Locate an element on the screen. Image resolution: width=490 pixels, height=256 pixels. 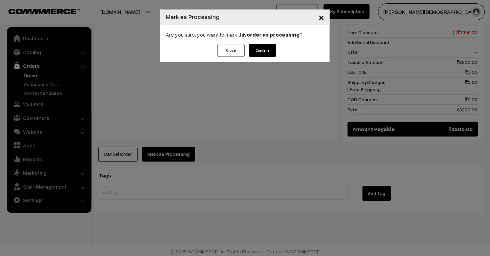
div: Are you sure, you want to mark this ? is located at coordinates (245, 35).